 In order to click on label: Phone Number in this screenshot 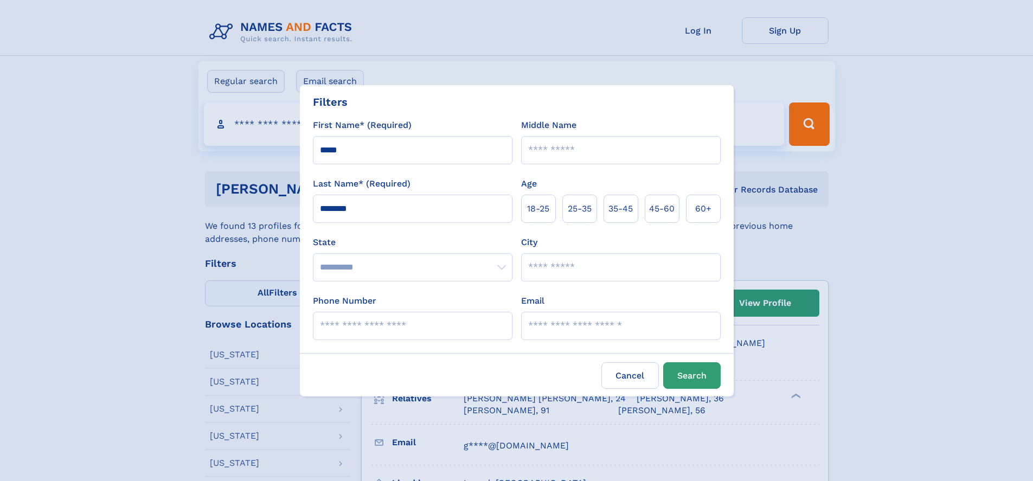, I will do `click(344, 301)`.